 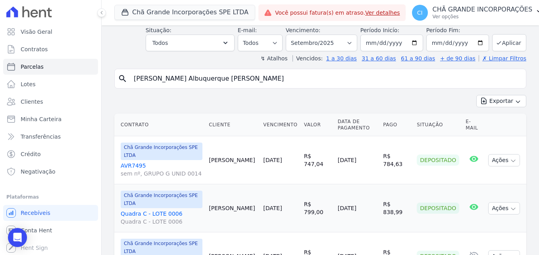 What do you see at coordinates (34, 49) in the screenshot?
I see `span: Contratos` at bounding box center [34, 49].